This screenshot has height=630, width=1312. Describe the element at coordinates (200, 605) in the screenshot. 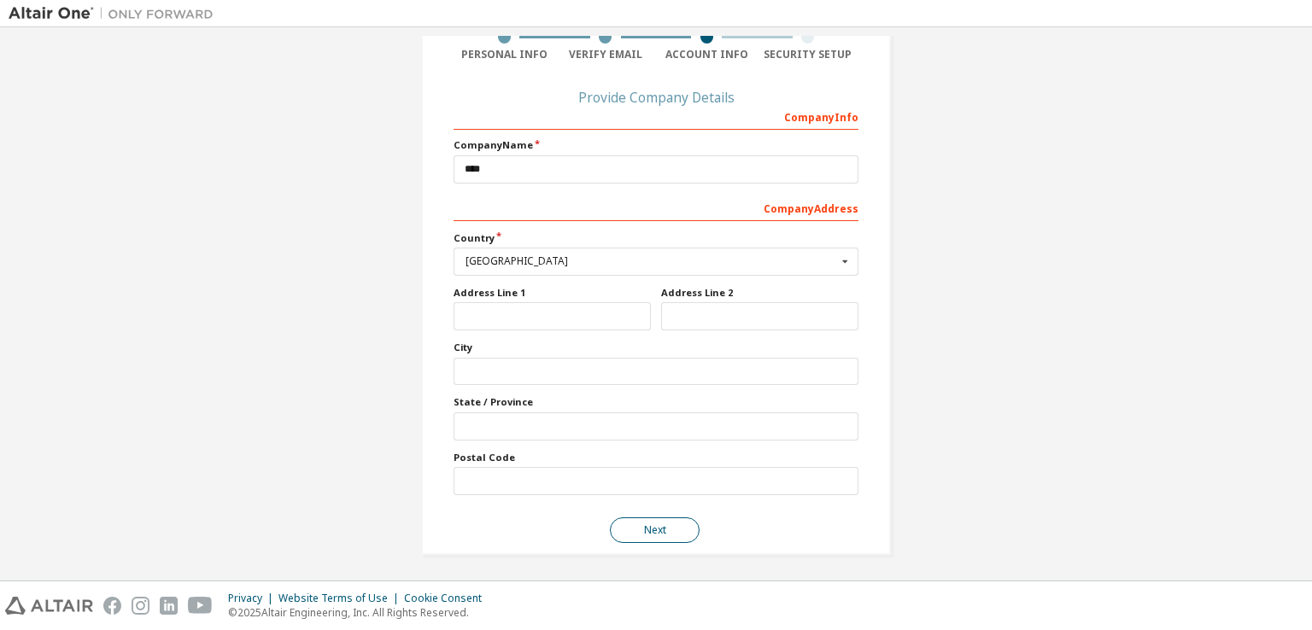

I see `img: youtube.svg` at that location.